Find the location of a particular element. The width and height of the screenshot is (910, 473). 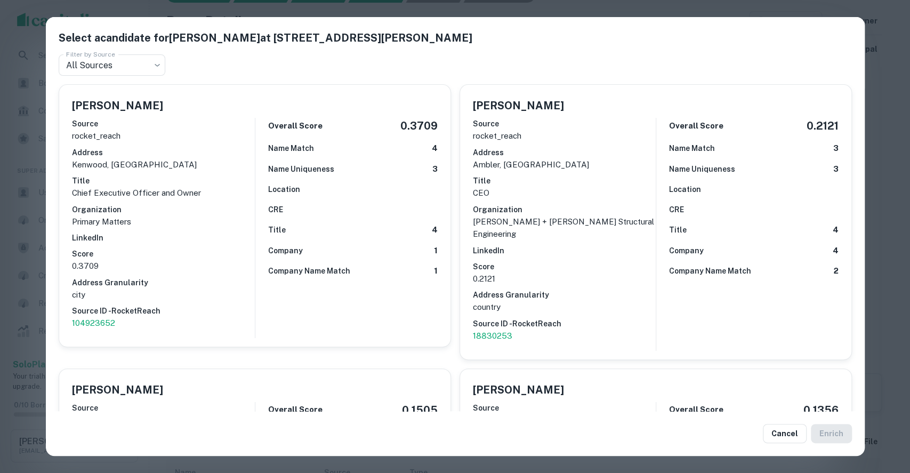

p: CEO is located at coordinates (564, 193).